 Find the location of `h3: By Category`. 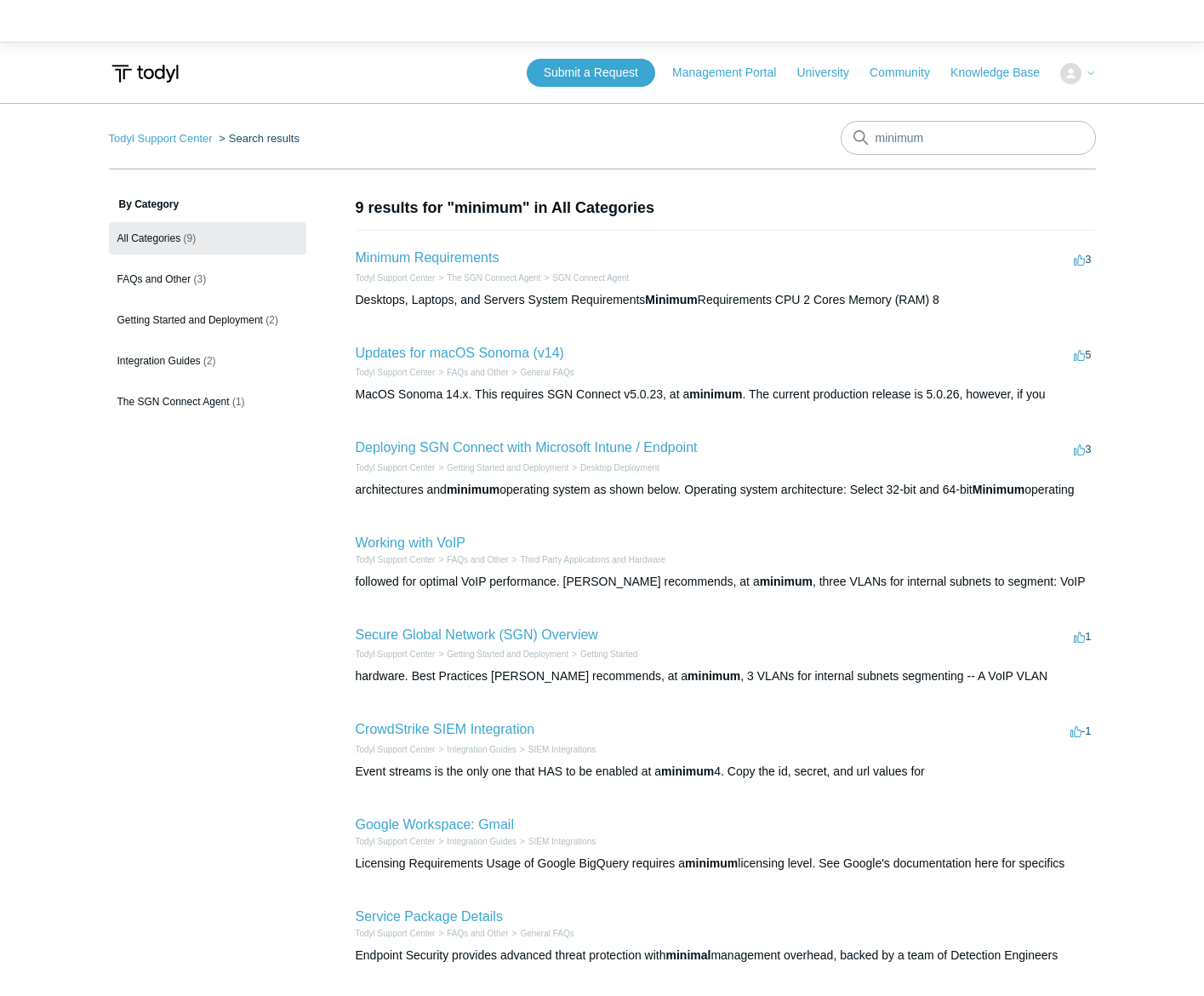

h3: By Category is located at coordinates (207, 204).